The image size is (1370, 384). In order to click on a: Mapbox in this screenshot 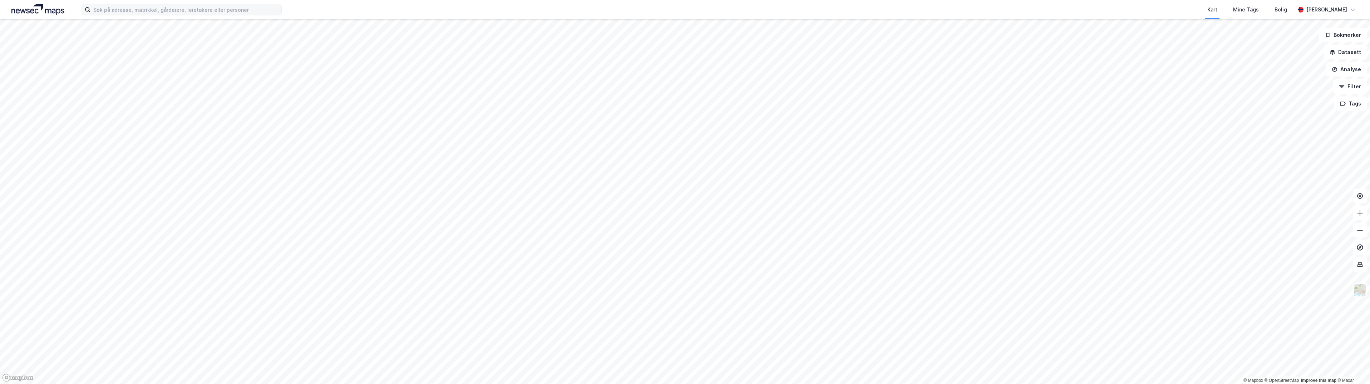, I will do `click(1253, 380)`.